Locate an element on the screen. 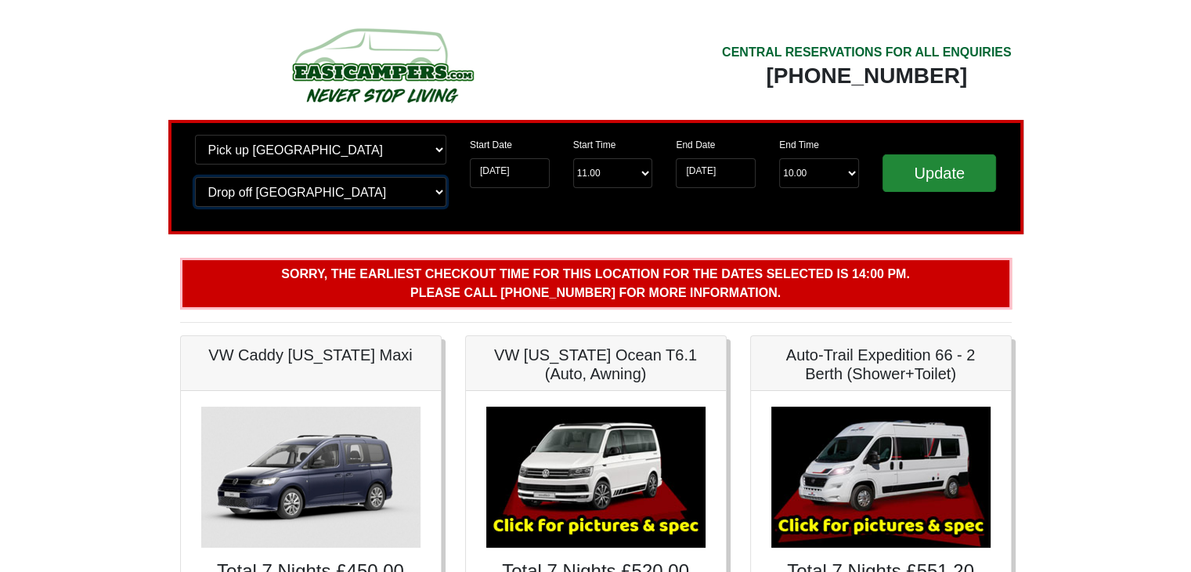 The width and height of the screenshot is (1191, 572). img: campers-checkout-logo.png is located at coordinates (382, 65).